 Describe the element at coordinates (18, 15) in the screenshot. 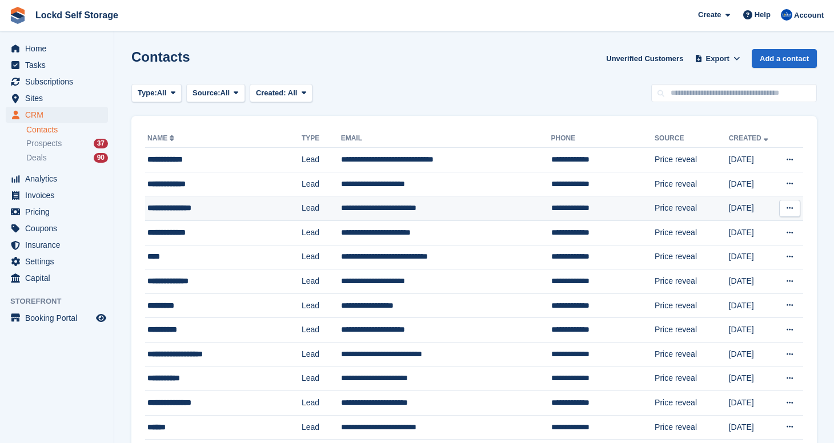

I see `img: stora-icon-8386f47178a22dfd0bd8f6a31ec36ba5ce8667c1dd55bd0f319d3a0aa187defe.svg` at that location.